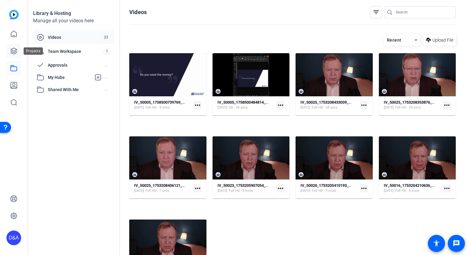 Image resolution: width=468 pixels, height=255 pixels. Describe the element at coordinates (164, 102) in the screenshot. I see `strong: IV_50005_1758500739769_screen` at that location.